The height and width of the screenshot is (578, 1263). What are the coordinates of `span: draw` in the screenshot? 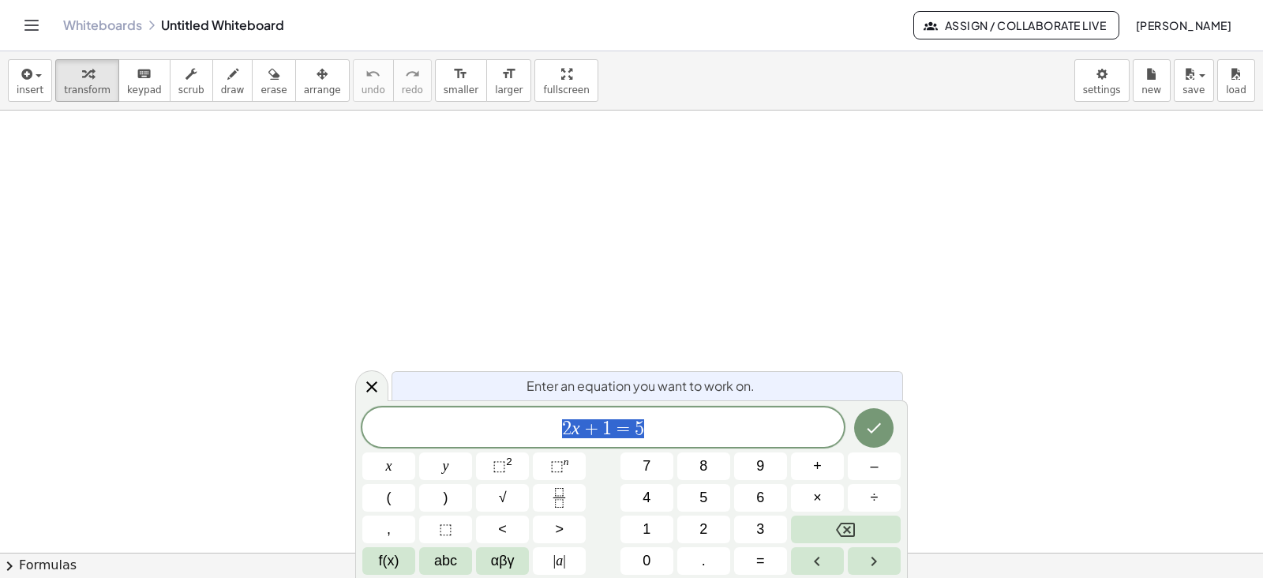 It's located at (233, 90).